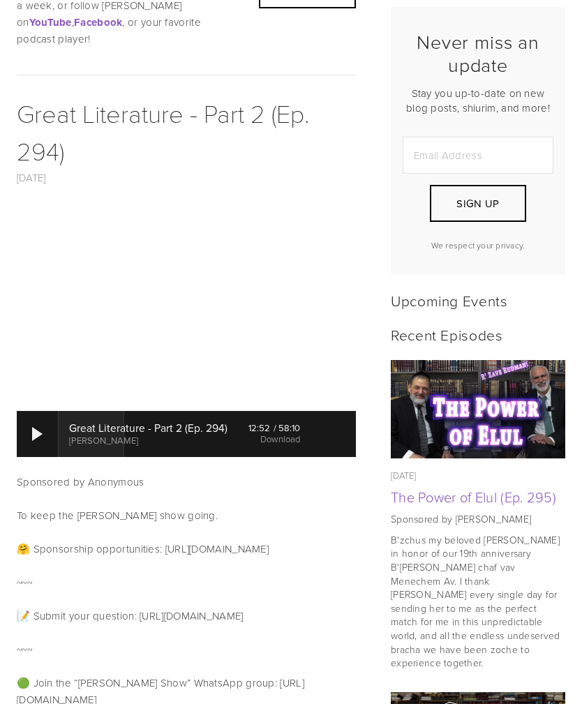 Image resolution: width=582 pixels, height=704 pixels. Describe the element at coordinates (186, 482) in the screenshot. I see `p: Sponsored by Anonymous` at that location.